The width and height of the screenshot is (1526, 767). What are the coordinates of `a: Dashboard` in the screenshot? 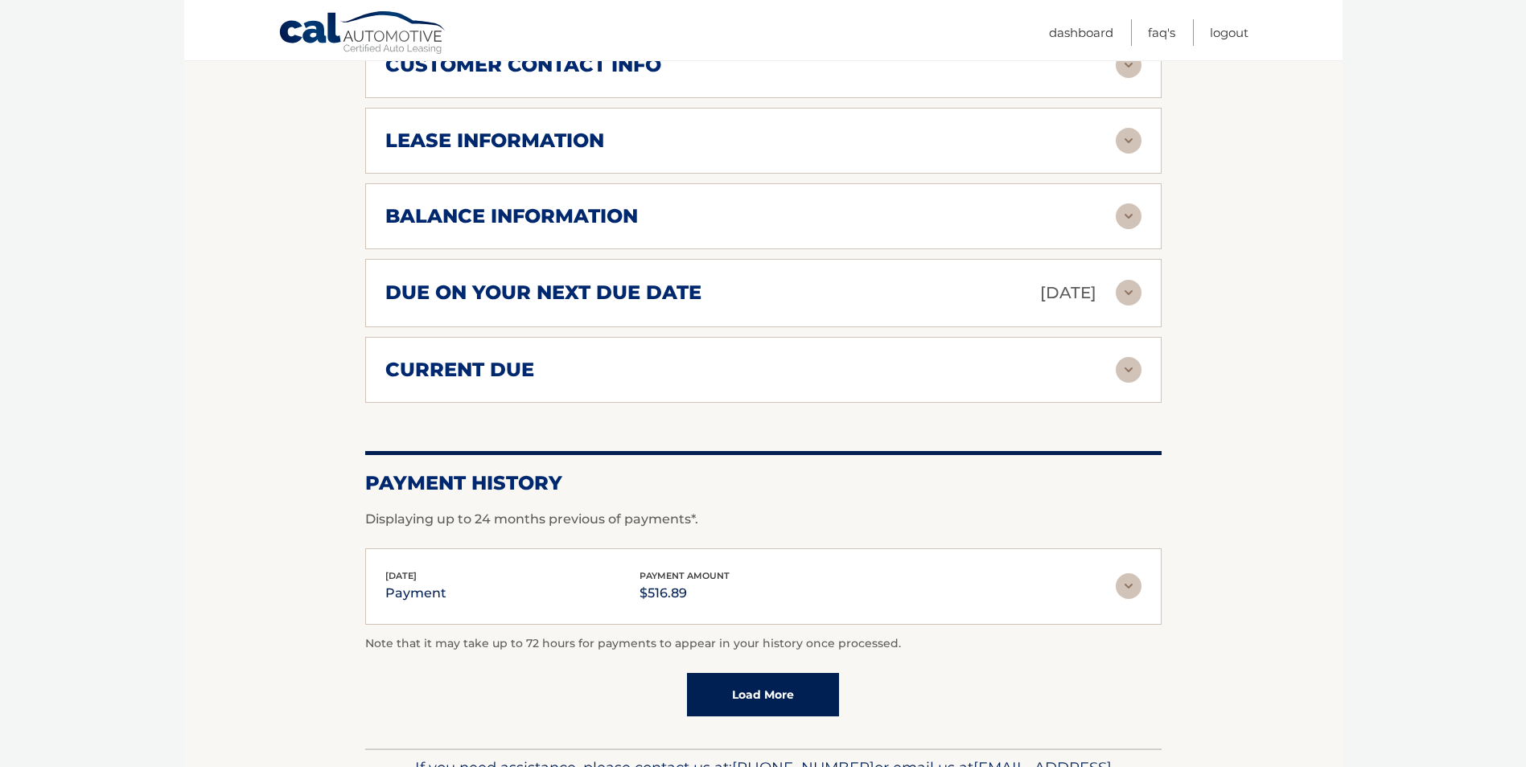 It's located at (1081, 32).